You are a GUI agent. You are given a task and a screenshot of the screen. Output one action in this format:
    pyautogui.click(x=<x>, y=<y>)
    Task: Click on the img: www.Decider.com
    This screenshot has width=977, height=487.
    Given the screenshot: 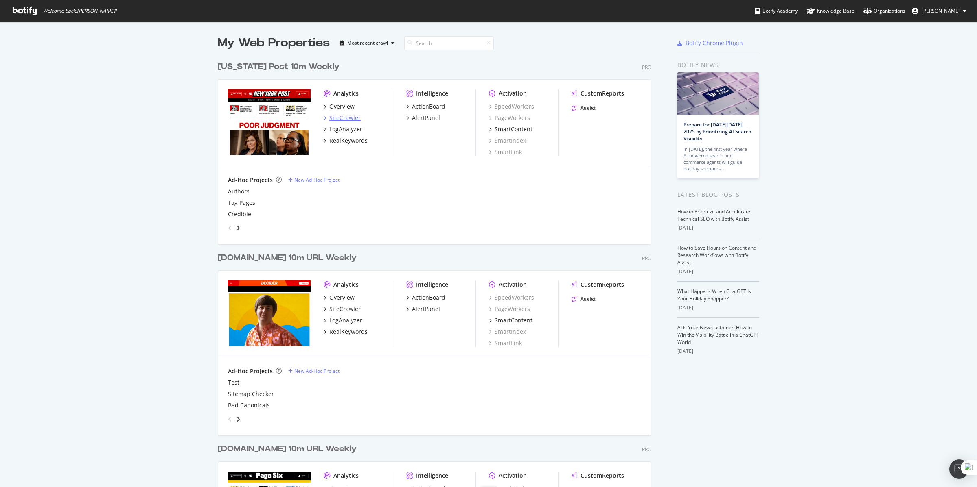 What is the action you would take?
    pyautogui.click(x=269, y=314)
    